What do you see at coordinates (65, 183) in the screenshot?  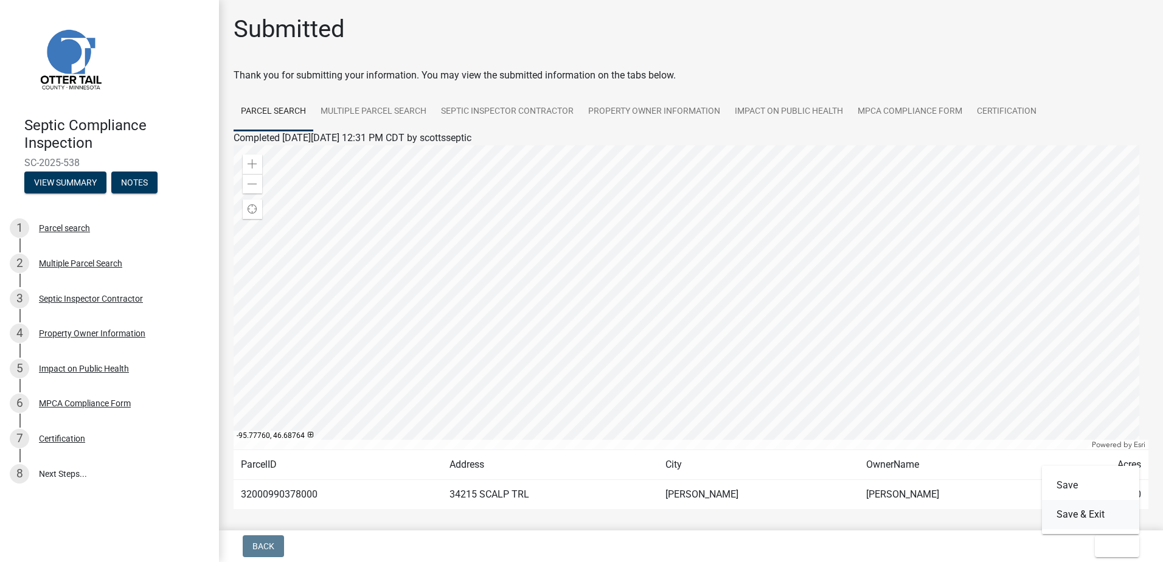 I see `button: View Summary` at bounding box center [65, 183].